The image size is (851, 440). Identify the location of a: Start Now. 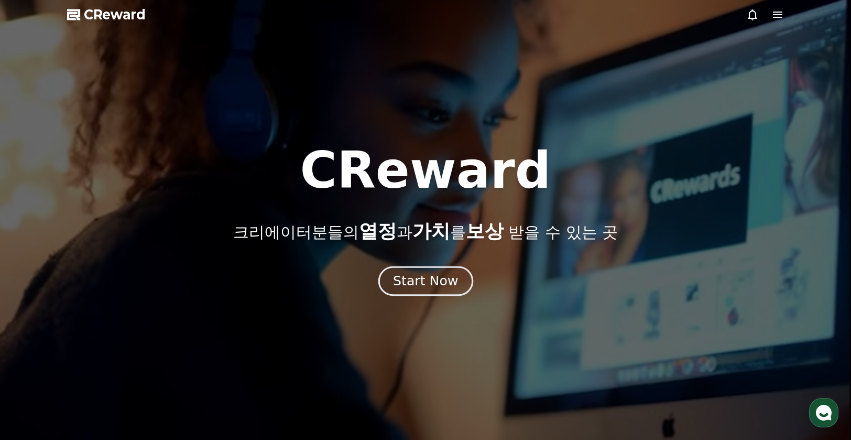
(426, 282).